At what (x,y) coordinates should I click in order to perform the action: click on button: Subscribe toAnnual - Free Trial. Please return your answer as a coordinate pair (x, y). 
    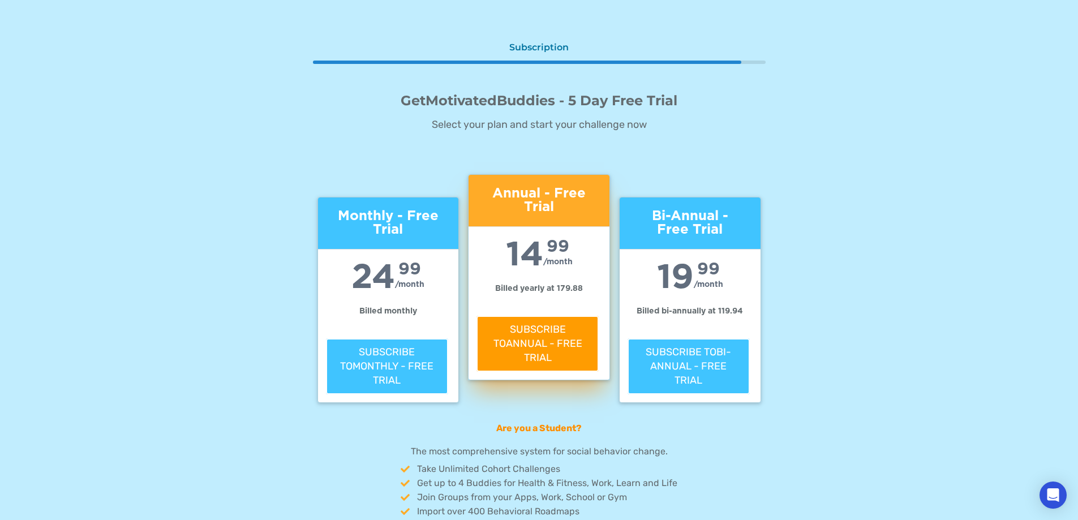
    Looking at the image, I should click on (538, 344).